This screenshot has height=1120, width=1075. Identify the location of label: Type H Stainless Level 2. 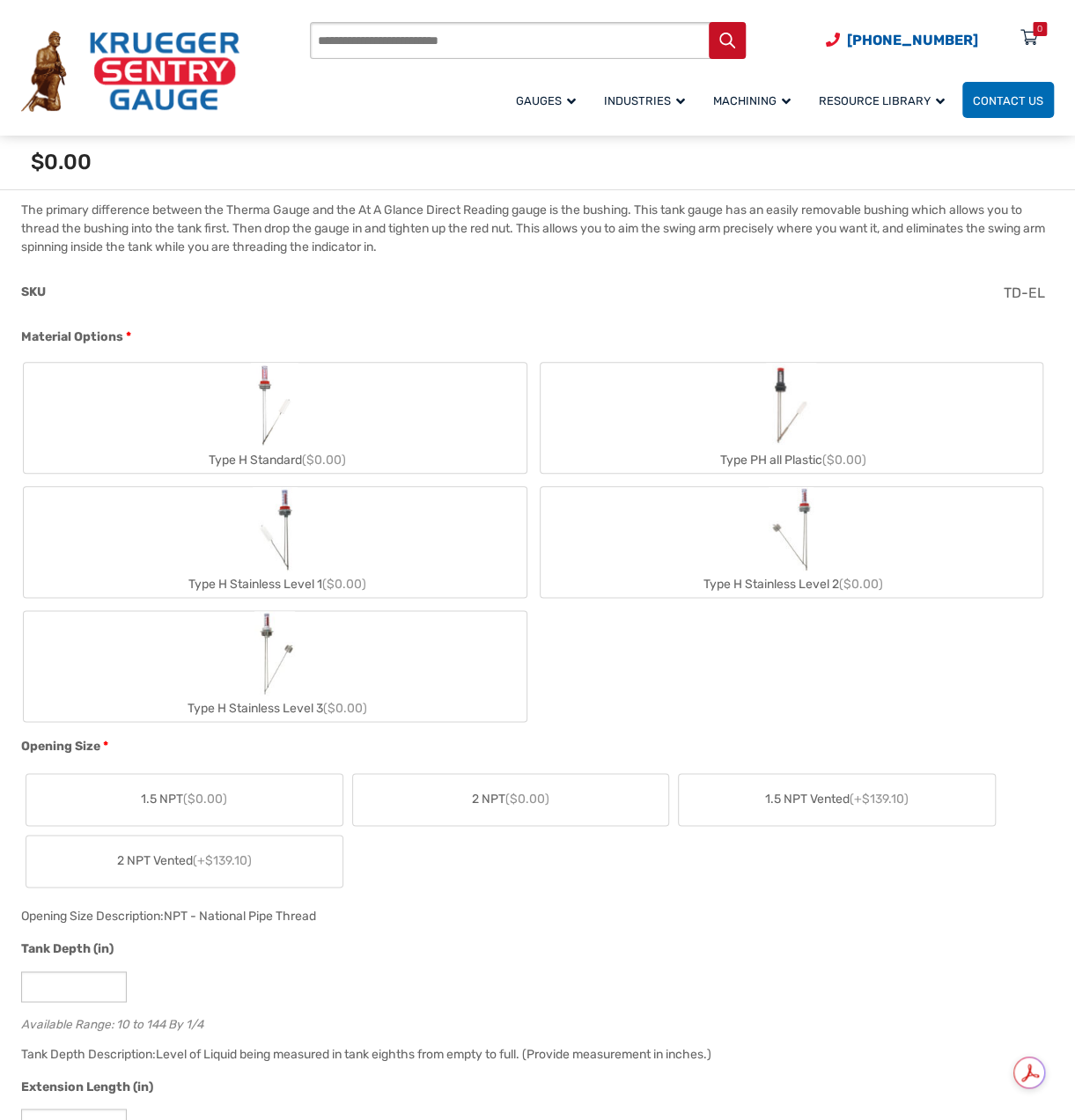
(792, 542).